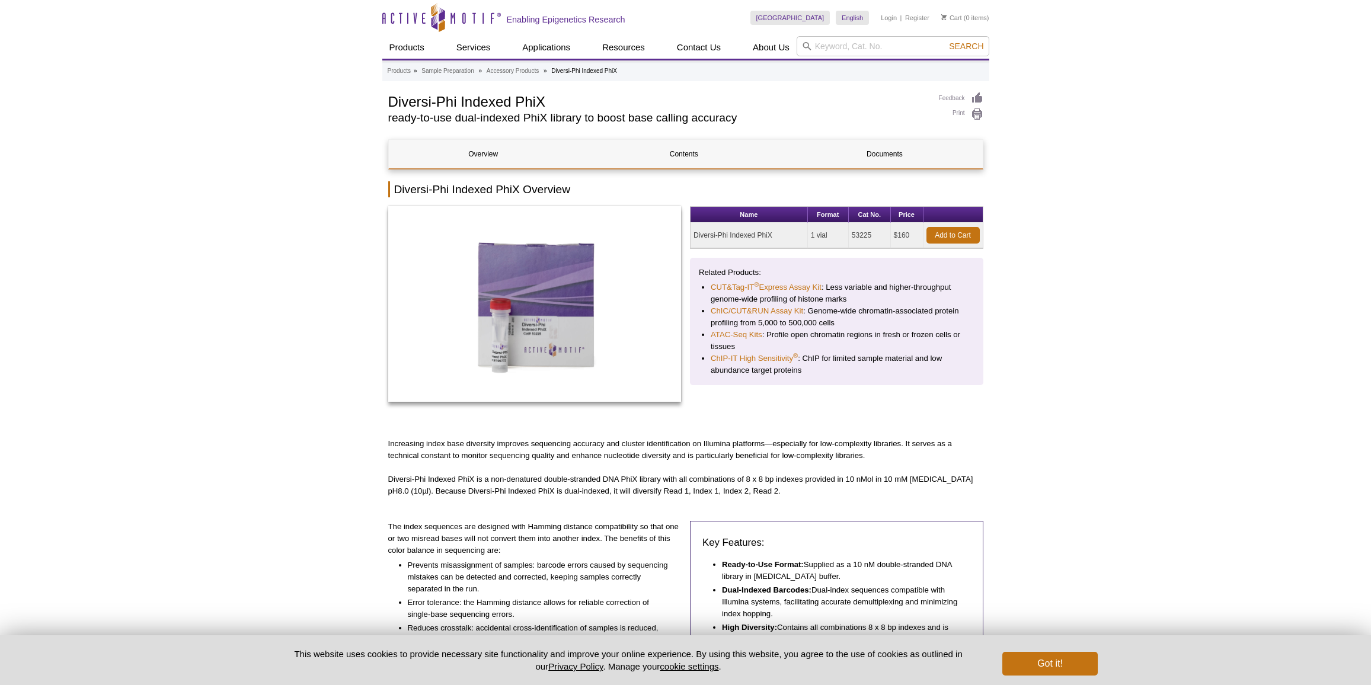  Describe the element at coordinates (766, 287) in the screenshot. I see `a: CUT&Tag-IT®Express Assay Kit` at that location.